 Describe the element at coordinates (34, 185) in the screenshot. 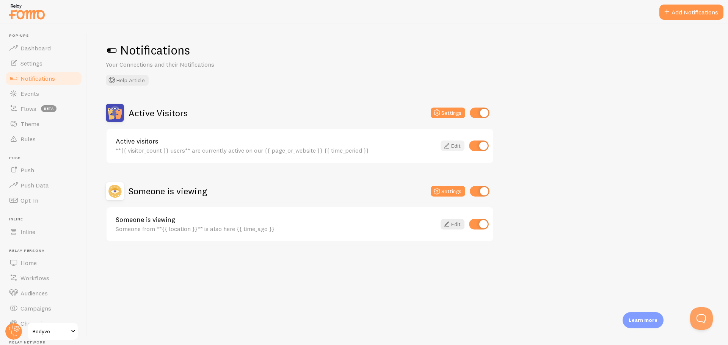

I see `span: Push Data` at that location.